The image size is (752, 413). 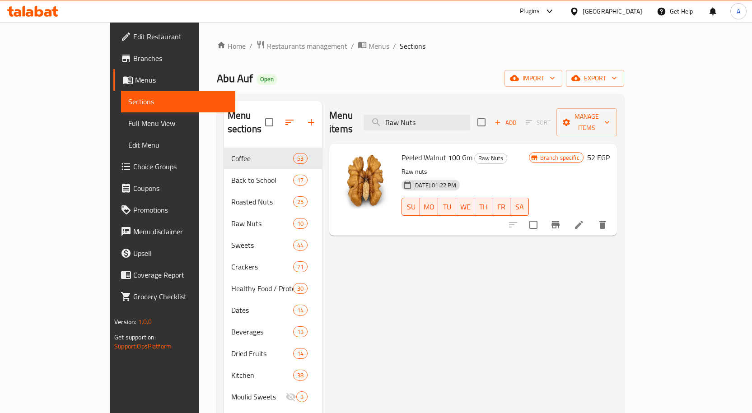 I want to click on a: Support.OpsPlatform, so click(x=143, y=347).